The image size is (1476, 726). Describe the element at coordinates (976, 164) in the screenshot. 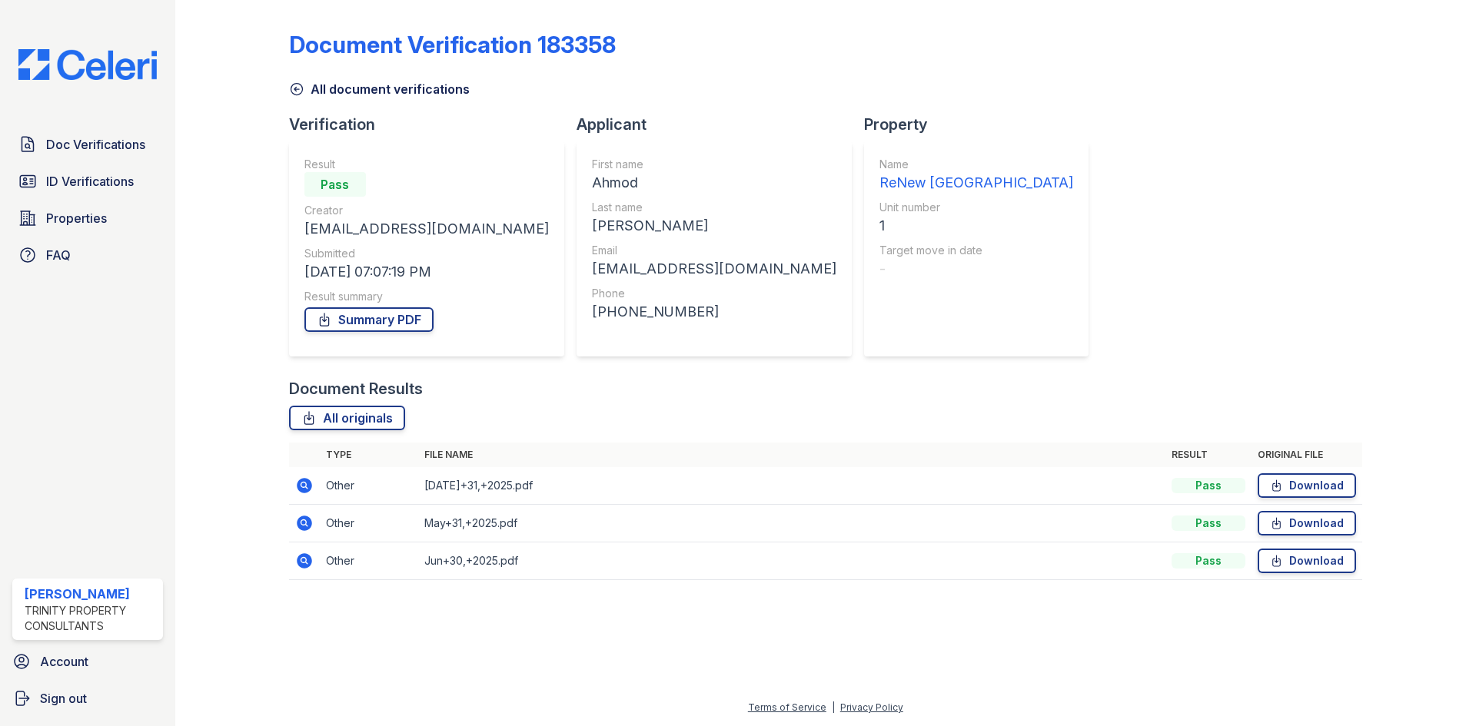

I see `div: Name` at that location.